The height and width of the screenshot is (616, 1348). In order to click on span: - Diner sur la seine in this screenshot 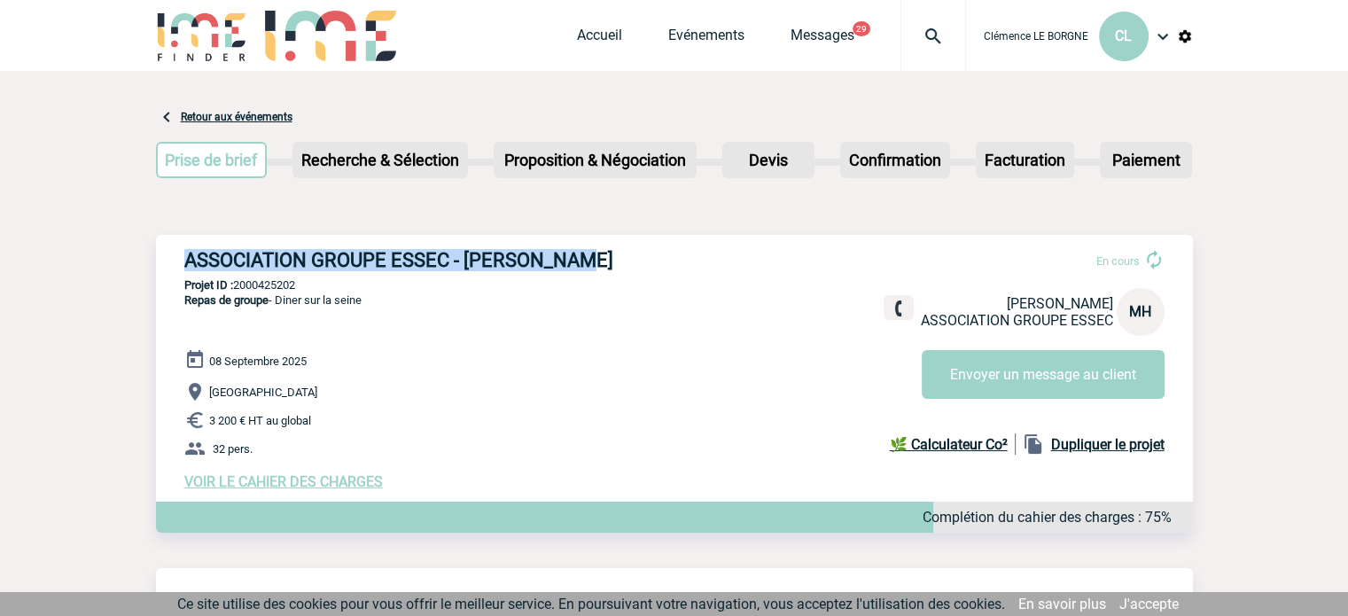, I will do `click(273, 300)`.